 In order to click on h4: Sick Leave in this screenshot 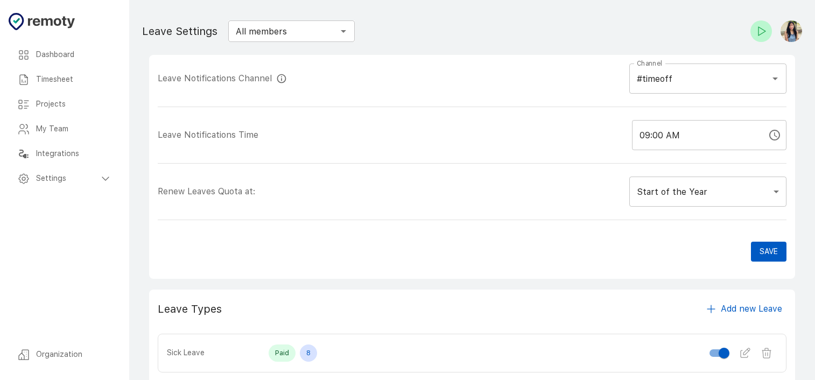, I will do `click(217, 353)`.